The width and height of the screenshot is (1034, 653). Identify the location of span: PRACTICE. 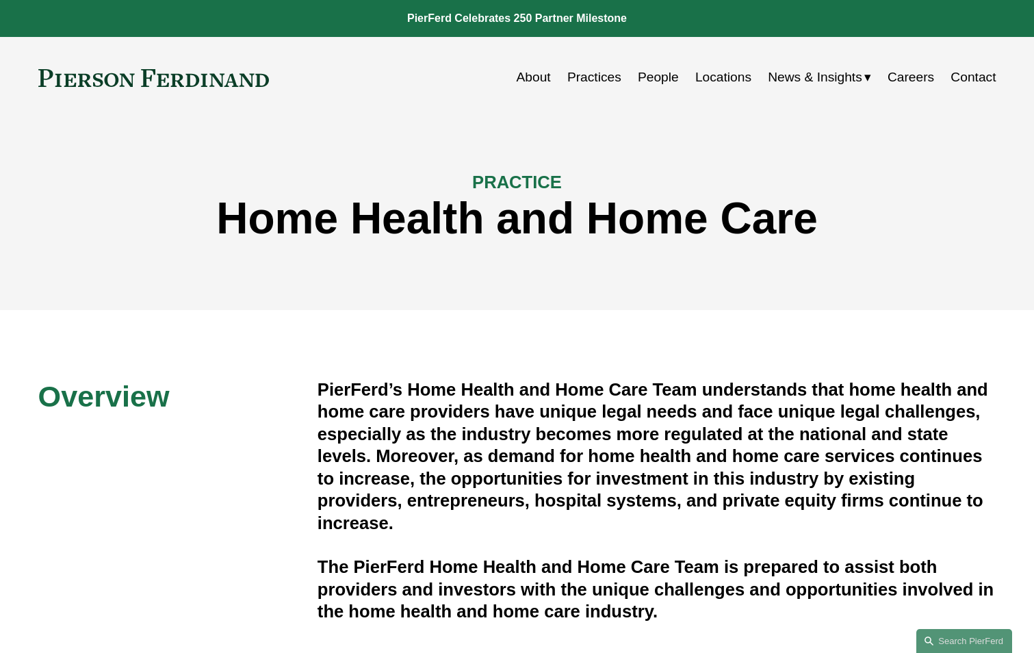
(517, 182).